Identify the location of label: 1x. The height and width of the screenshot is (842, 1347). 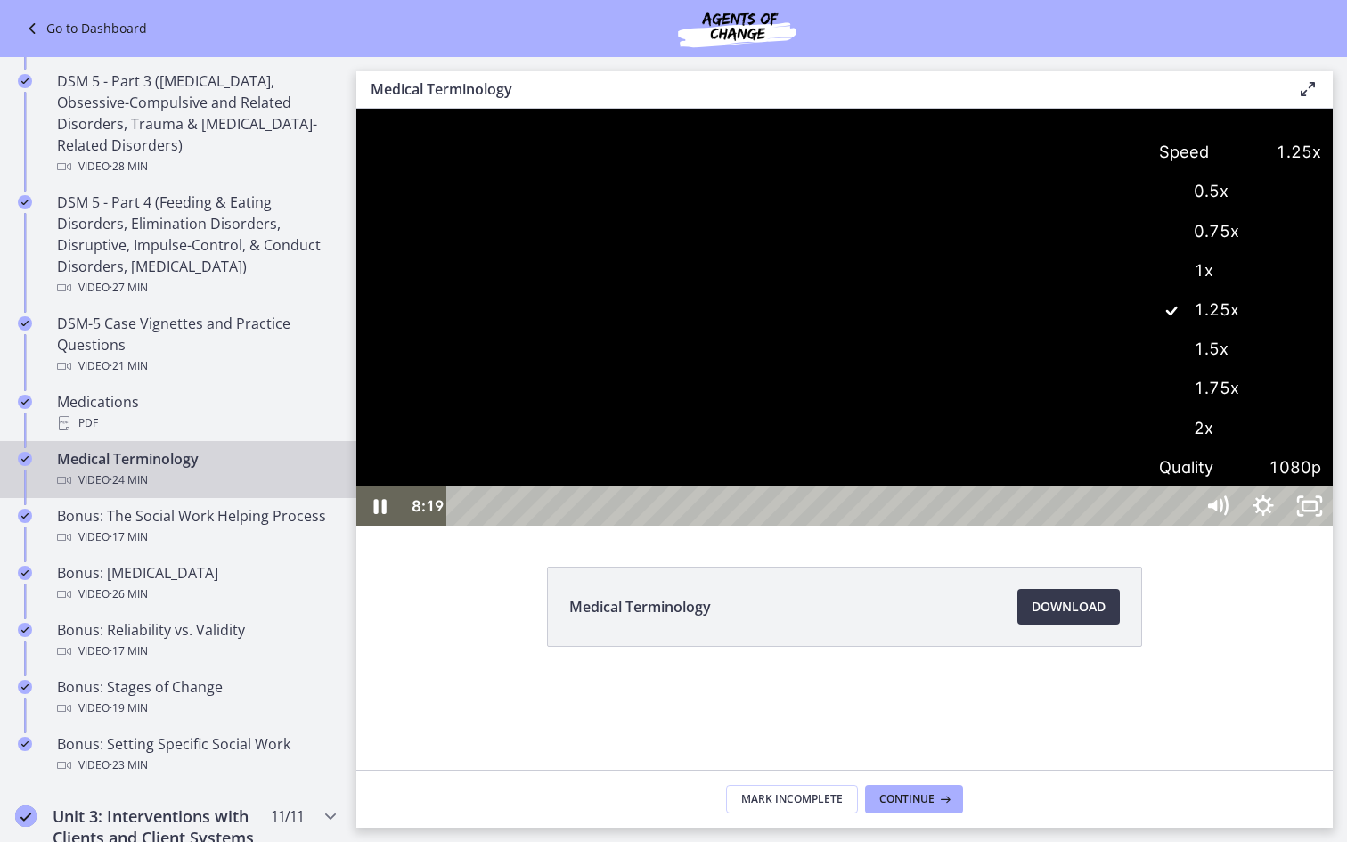
(884, 162).